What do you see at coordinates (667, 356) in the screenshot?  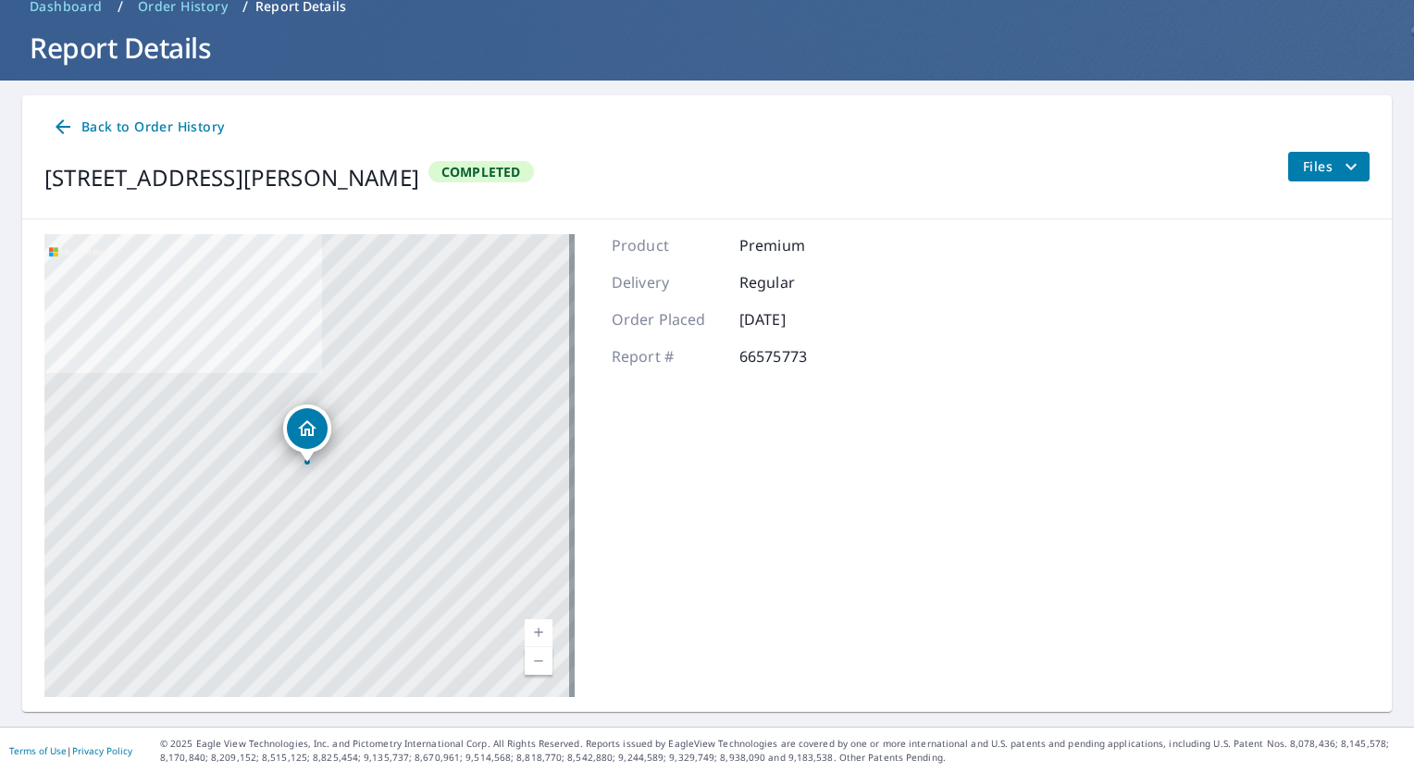 I see `p: Report #` at bounding box center [667, 356].